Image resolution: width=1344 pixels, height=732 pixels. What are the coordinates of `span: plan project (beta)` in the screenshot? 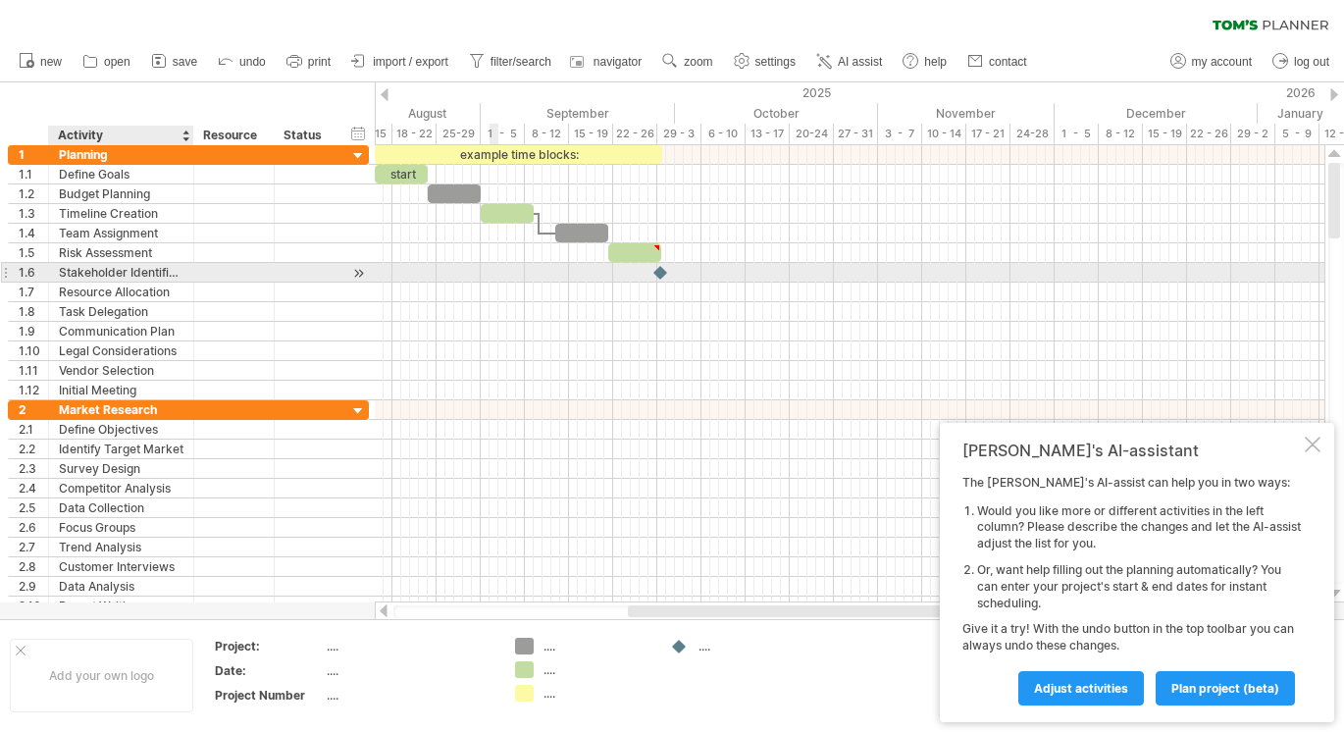 It's located at (1226, 688).